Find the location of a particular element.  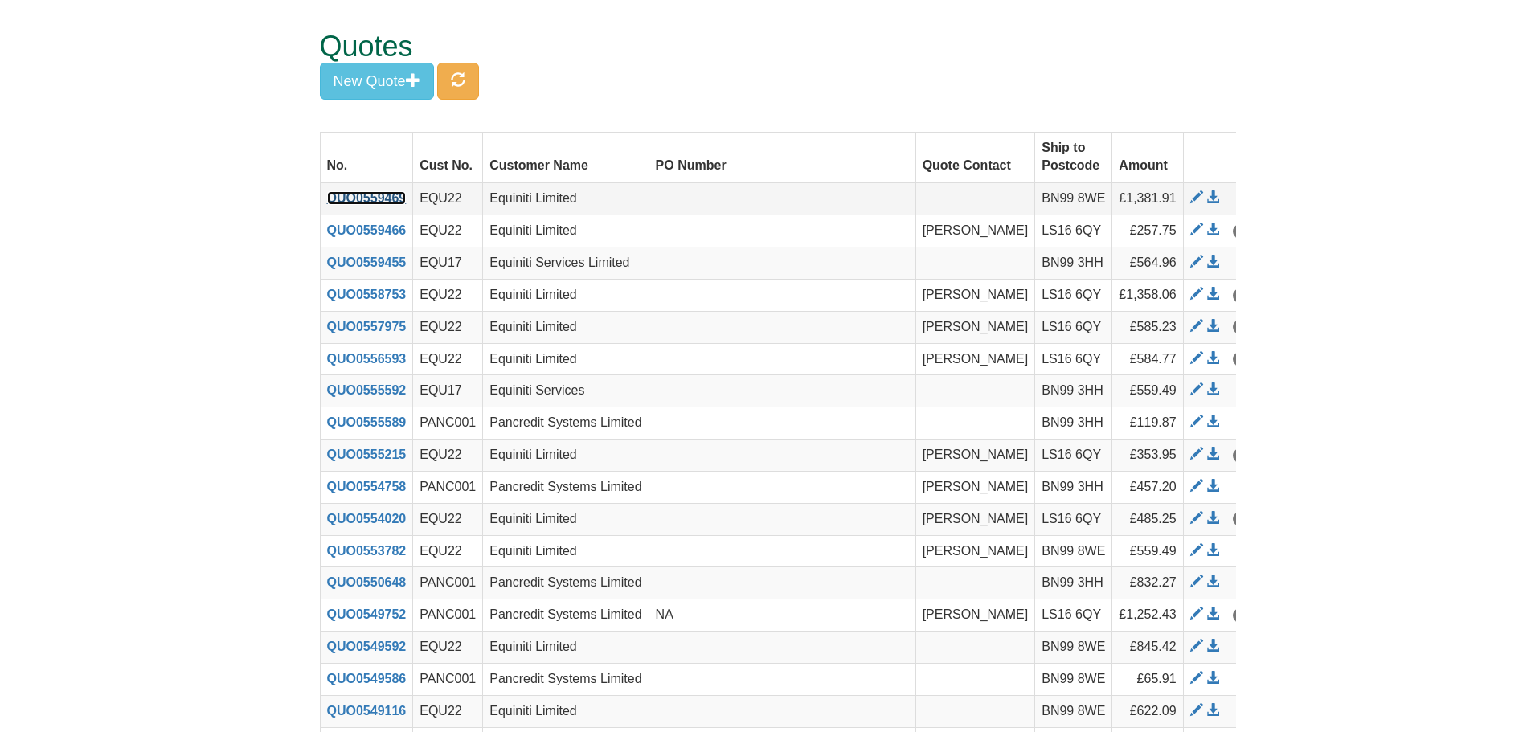

td: Equiniti Services is located at coordinates (566, 391).